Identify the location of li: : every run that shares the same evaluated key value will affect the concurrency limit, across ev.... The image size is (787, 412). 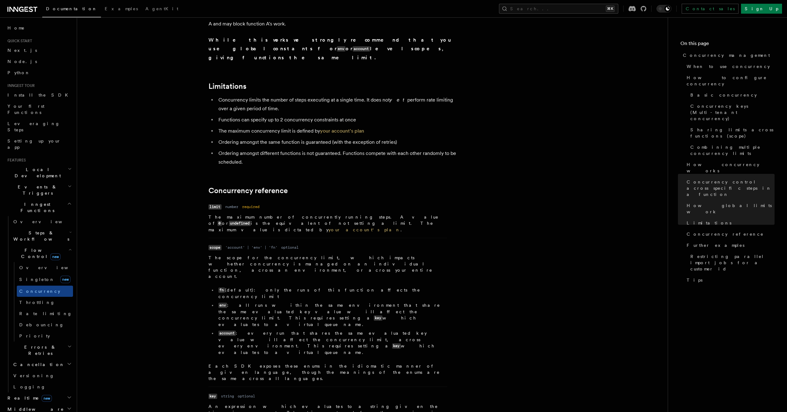
(332, 343).